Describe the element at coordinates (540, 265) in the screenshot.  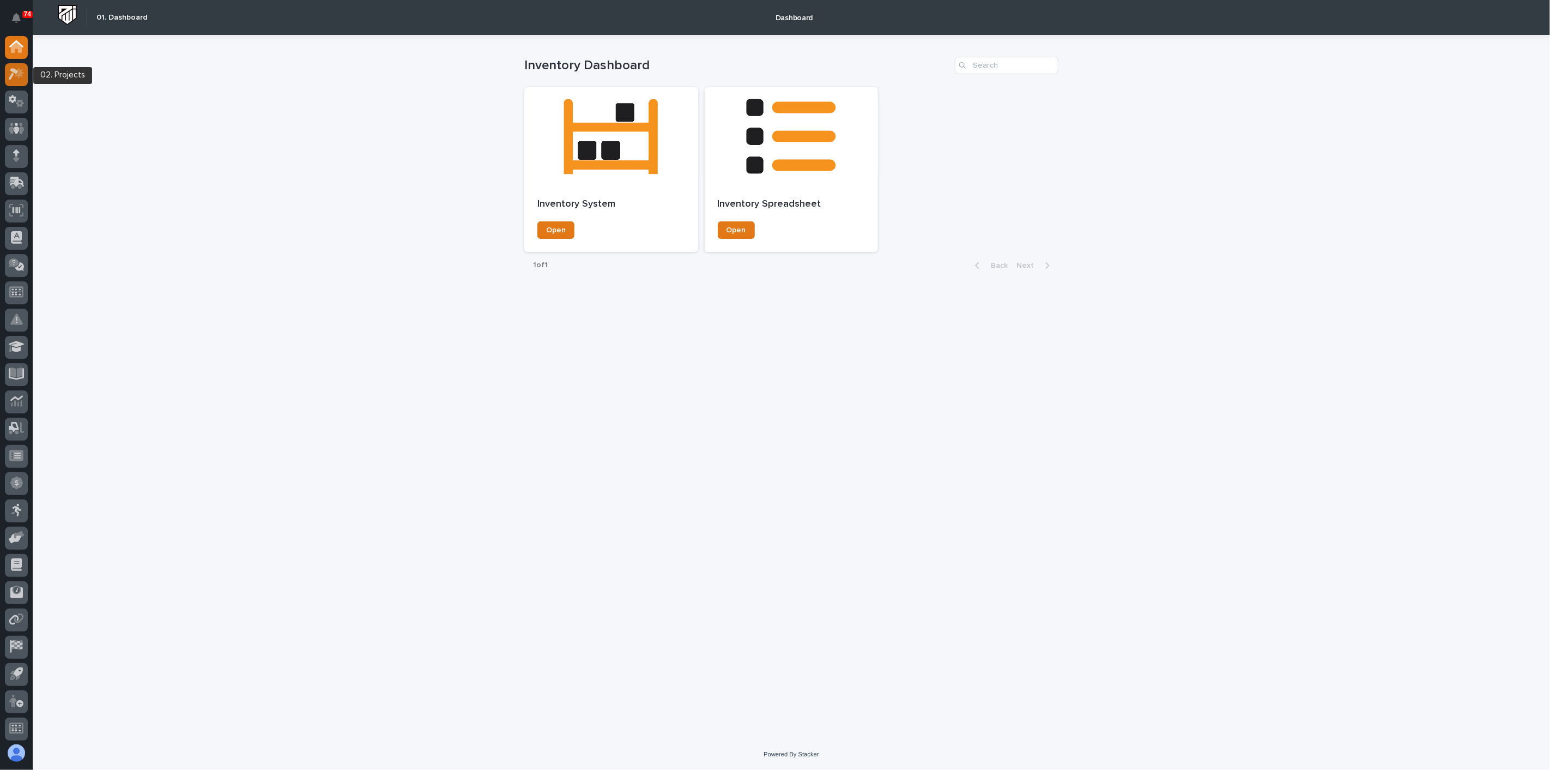
I see `p: 1 of 1` at that location.